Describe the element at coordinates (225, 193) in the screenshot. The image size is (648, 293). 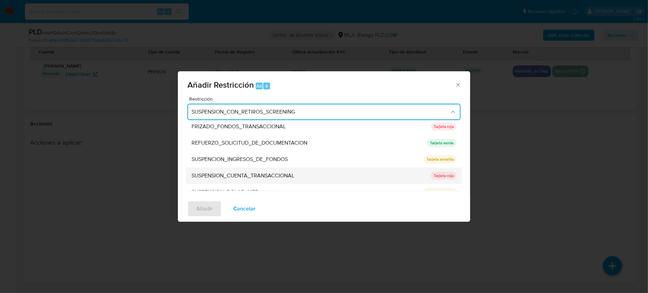
I see `span: SUSPENSION_DOLAR_MEP` at that location.